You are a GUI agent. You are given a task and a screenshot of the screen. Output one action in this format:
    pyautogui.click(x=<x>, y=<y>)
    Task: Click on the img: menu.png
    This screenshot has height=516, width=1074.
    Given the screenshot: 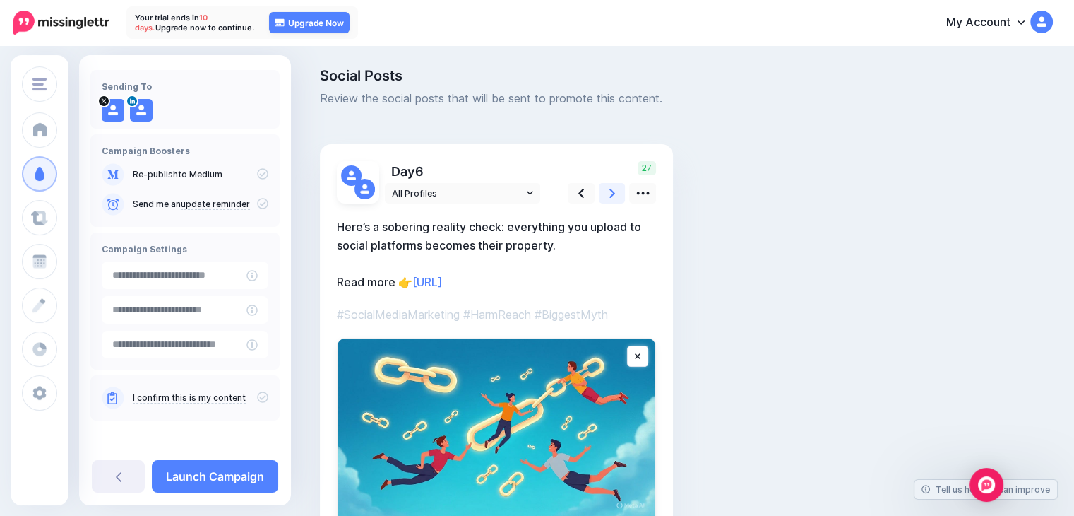 What is the action you would take?
    pyautogui.click(x=40, y=84)
    